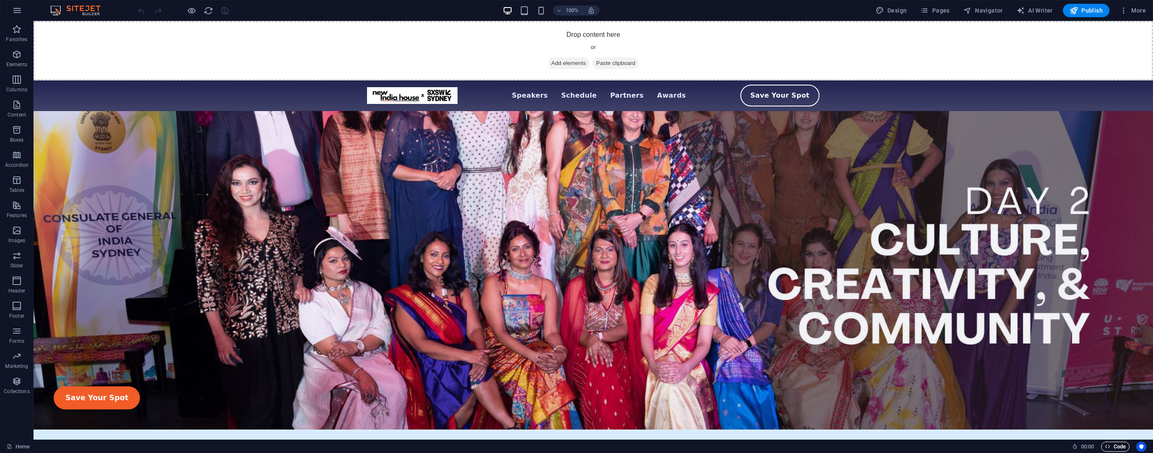 Image resolution: width=1153 pixels, height=453 pixels. What do you see at coordinates (637, 74) in the screenshot?
I see `a: Awards` at bounding box center [637, 74].